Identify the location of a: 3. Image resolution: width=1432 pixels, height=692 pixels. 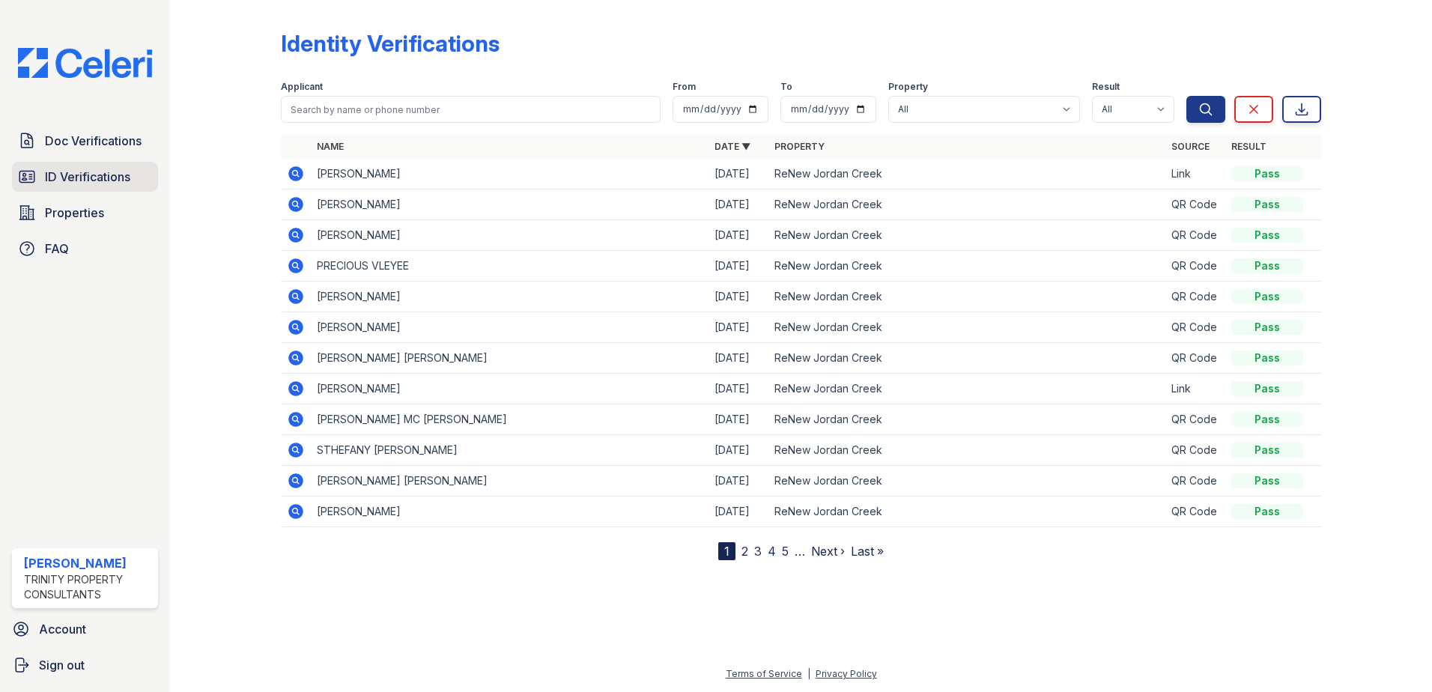
(758, 551).